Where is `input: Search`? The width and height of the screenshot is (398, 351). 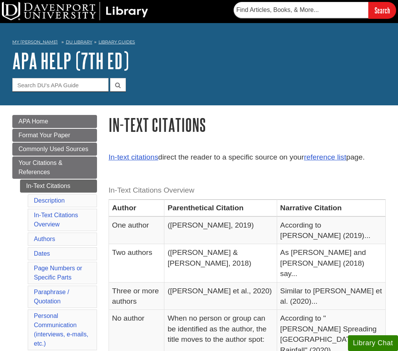 input: Search is located at coordinates (382, 10).